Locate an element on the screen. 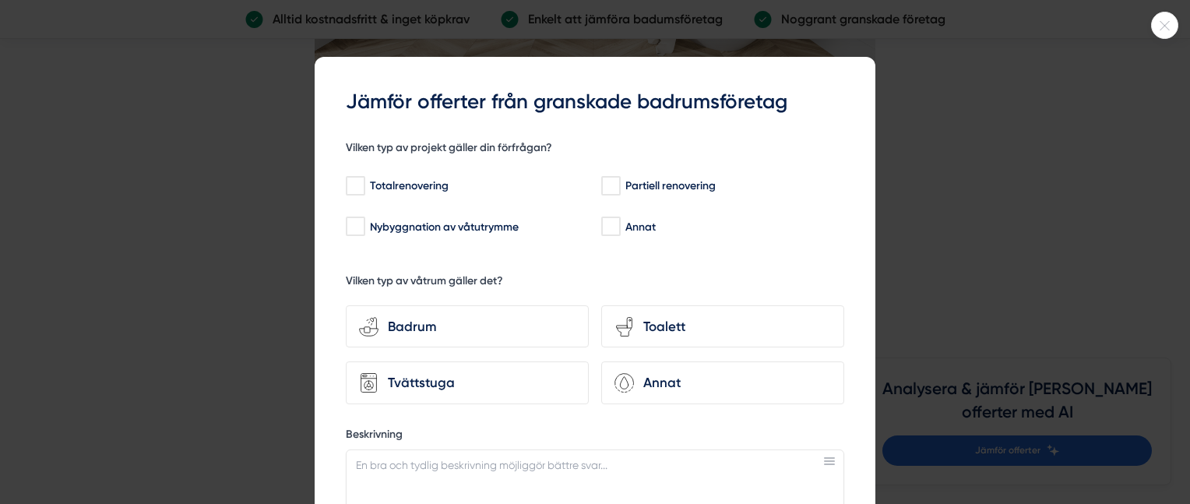  input: Nybyggnation av våtutrymme is located at coordinates (354, 227).